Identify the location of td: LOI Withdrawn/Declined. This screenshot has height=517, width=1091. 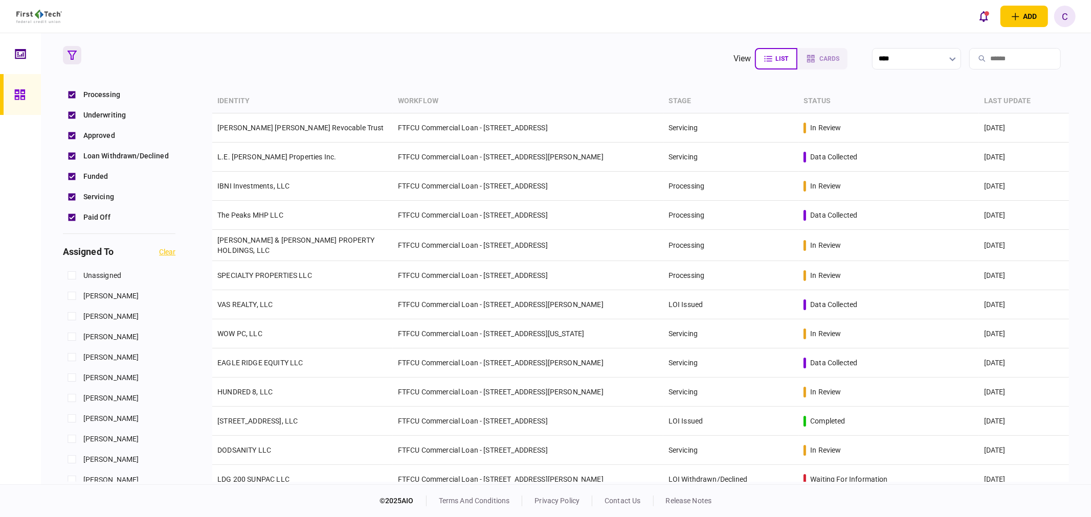
(731, 480).